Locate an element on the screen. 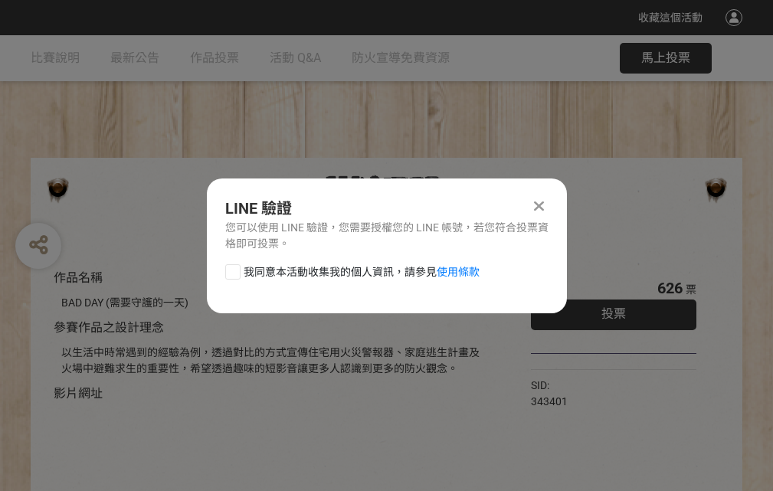  span: 投票 is located at coordinates (613, 313).